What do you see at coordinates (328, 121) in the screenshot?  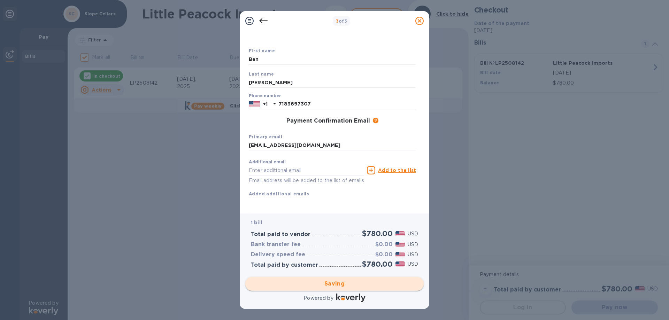 I see `h3: Payment Confirmation Email` at bounding box center [328, 121].